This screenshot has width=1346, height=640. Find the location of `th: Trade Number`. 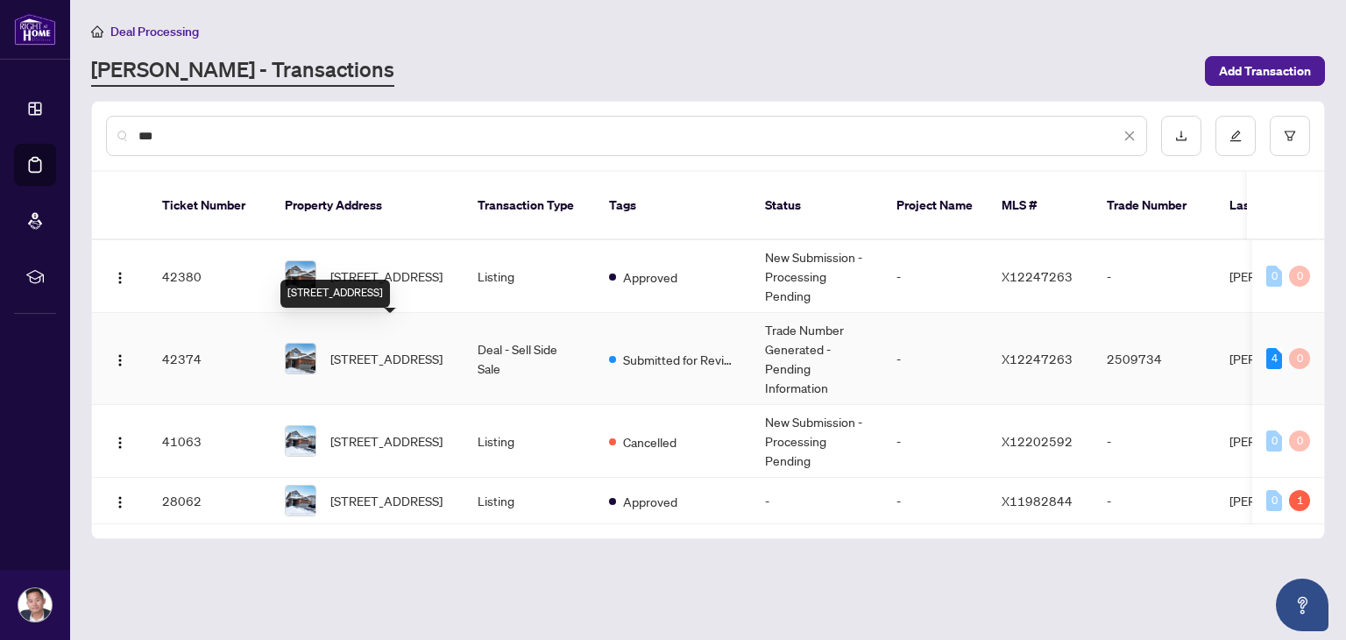

th: Trade Number is located at coordinates (1154, 206).